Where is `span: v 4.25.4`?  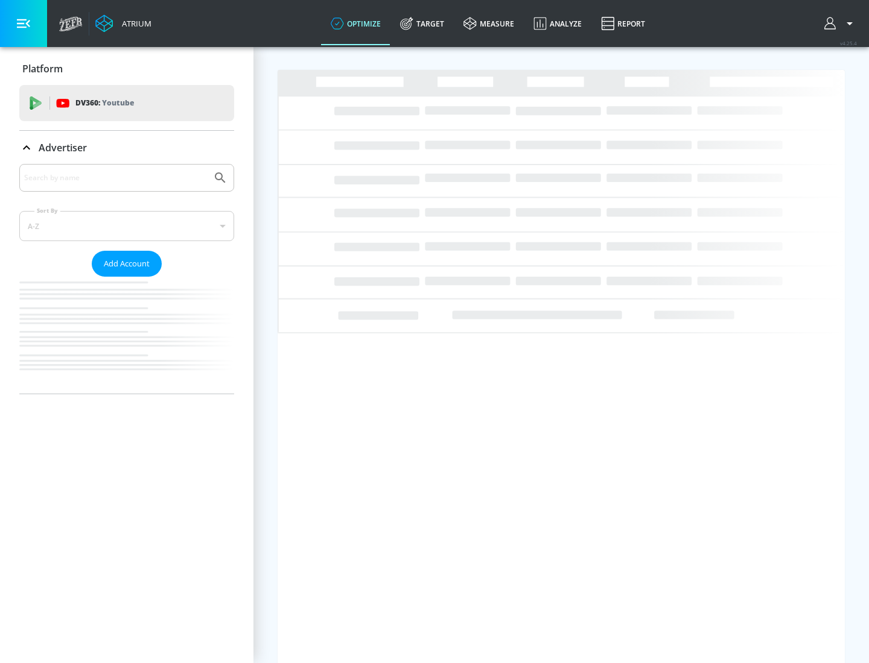 span: v 4.25.4 is located at coordinates (848, 43).